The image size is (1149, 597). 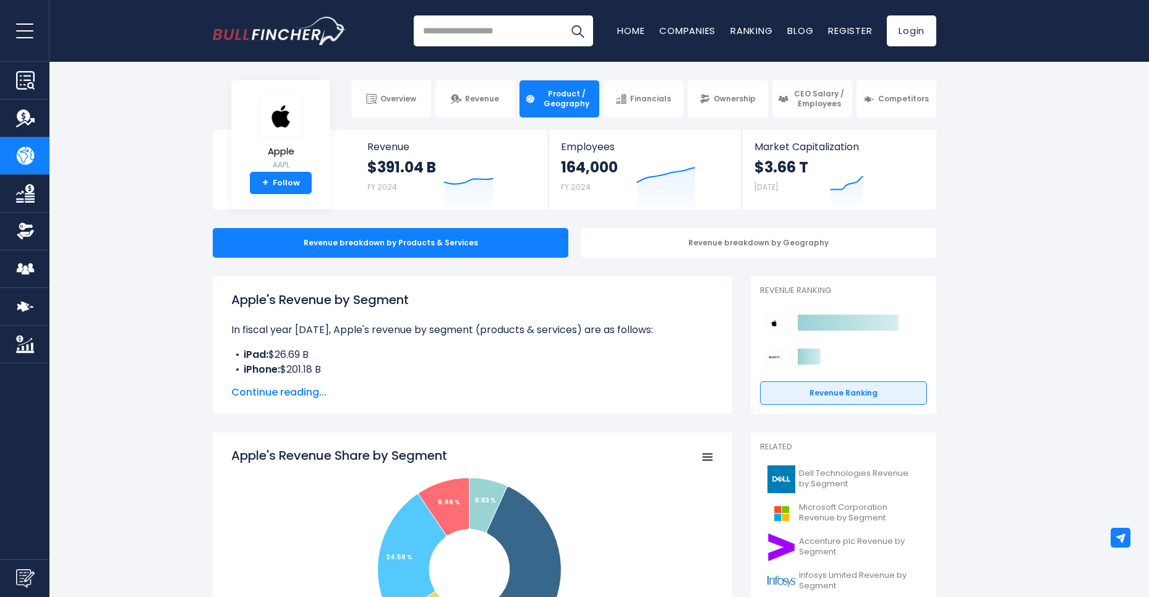 I want to click on a: Companies, so click(x=687, y=30).